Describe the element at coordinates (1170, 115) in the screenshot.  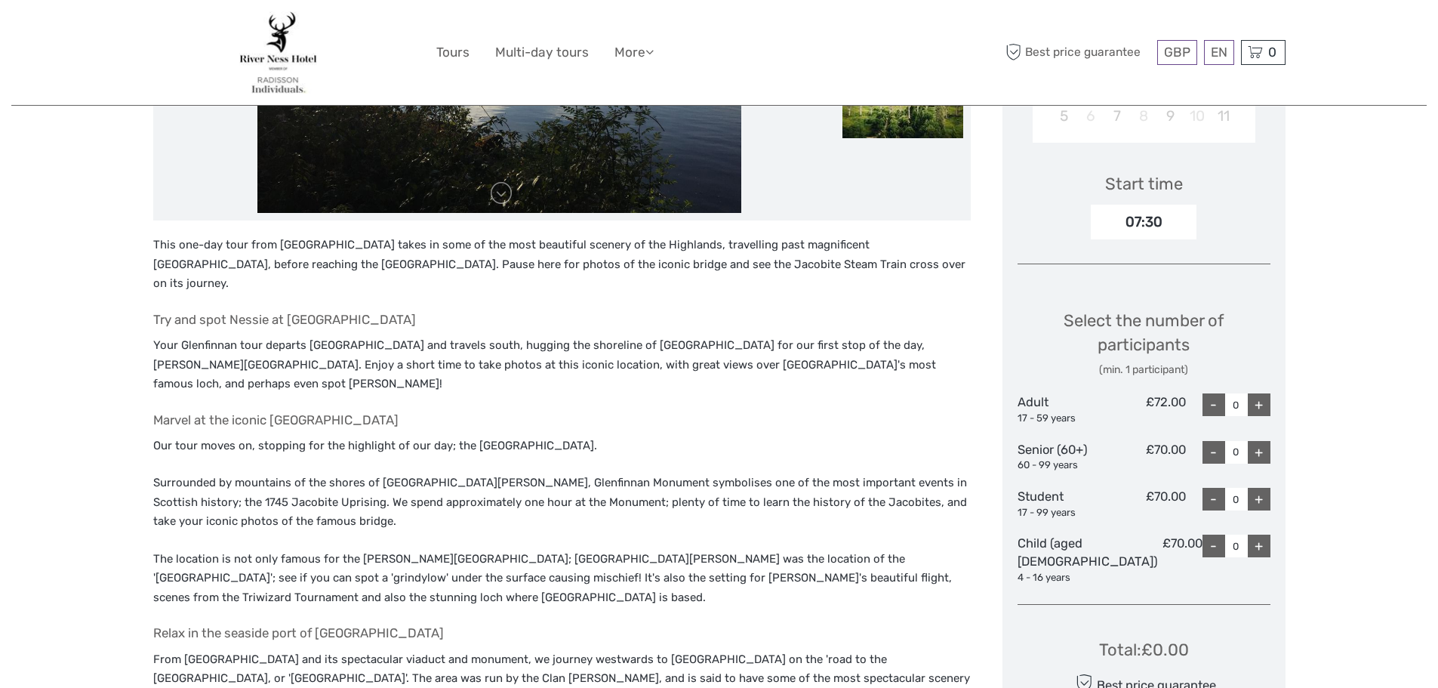
I see `div: Choose Thursday, October 9th, 2025` at that location.